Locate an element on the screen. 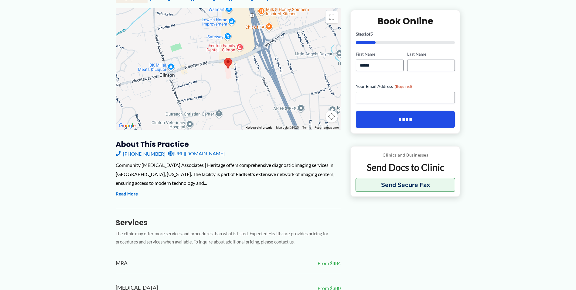  label: First Name is located at coordinates (379, 54).